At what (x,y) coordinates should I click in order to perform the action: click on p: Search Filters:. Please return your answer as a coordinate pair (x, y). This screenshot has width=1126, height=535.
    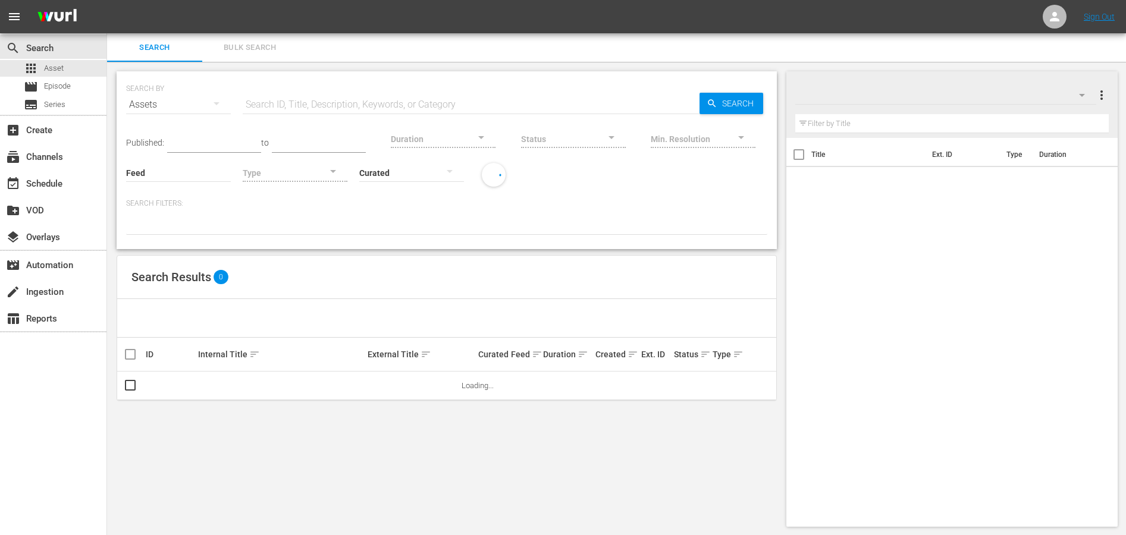
    Looking at the image, I should click on (447, 203).